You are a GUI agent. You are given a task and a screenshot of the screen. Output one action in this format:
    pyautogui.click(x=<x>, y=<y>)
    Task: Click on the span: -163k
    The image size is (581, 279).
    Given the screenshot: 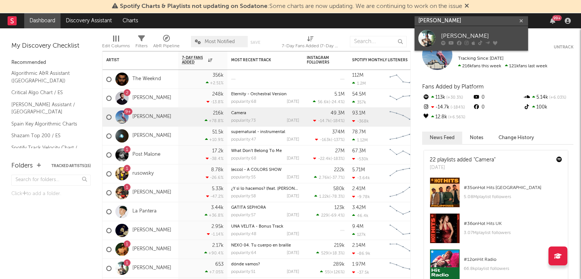 What is the action you would take?
    pyautogui.click(x=325, y=140)
    